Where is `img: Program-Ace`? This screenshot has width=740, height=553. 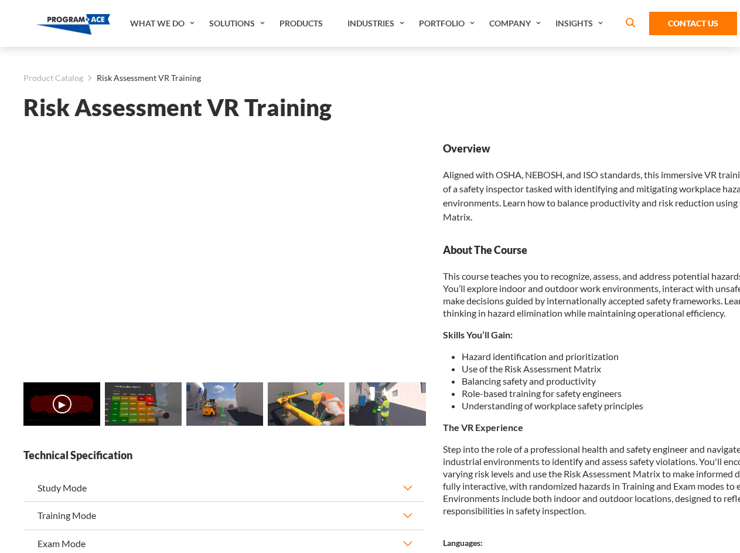 img: Program-Ace is located at coordinates (73, 24).